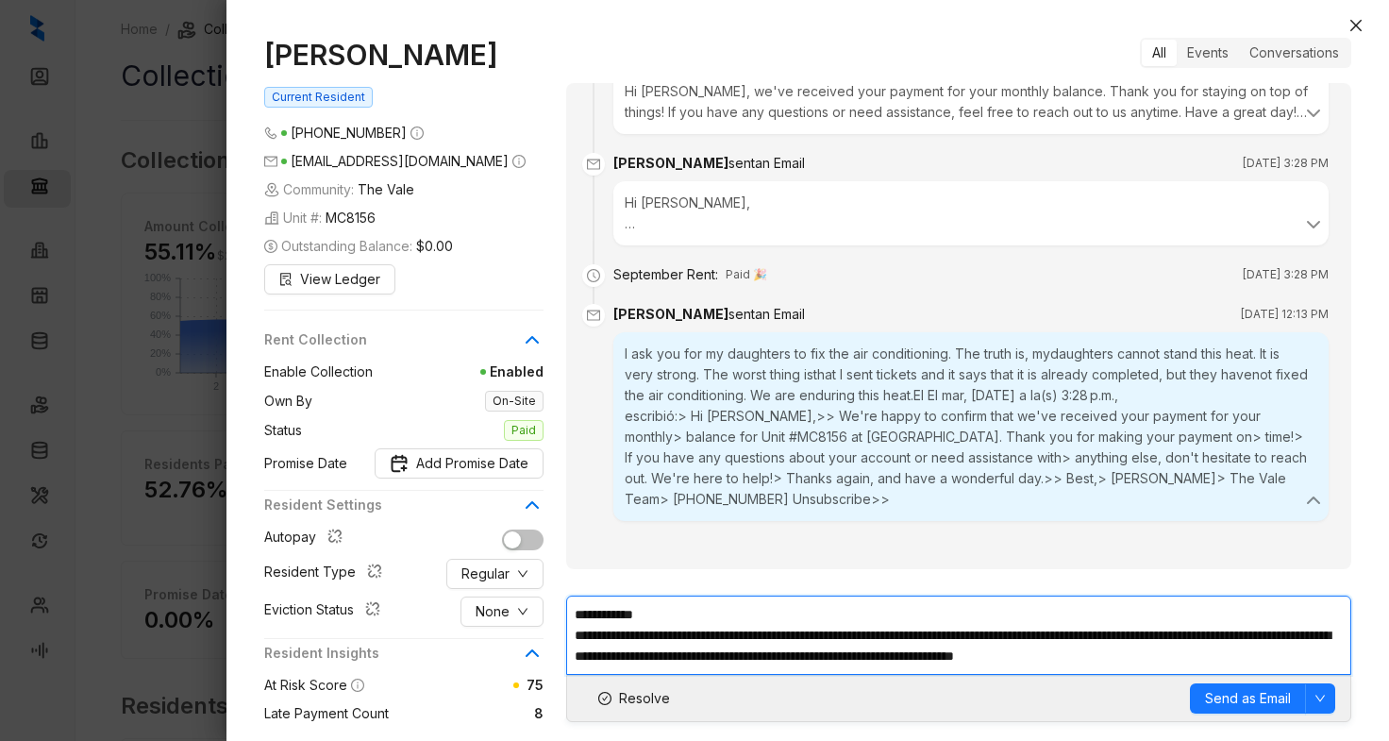 The width and height of the screenshot is (1389, 741). Describe the element at coordinates (466, 713) in the screenshot. I see `span: 8` at that location.